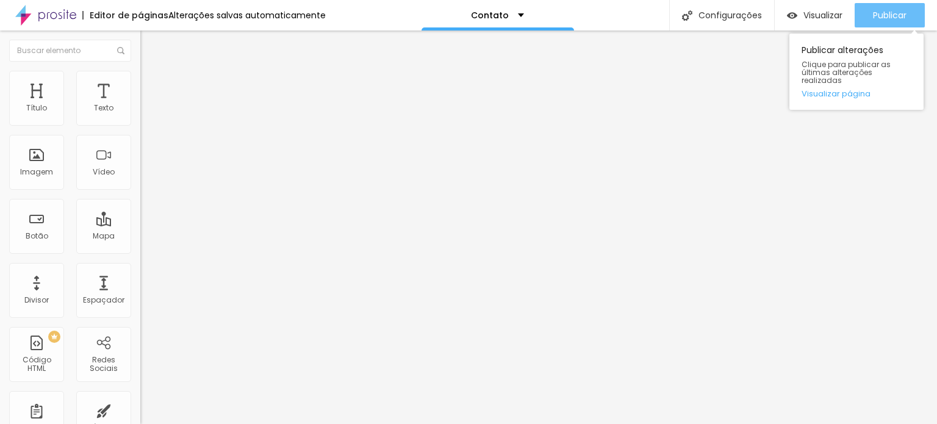 This screenshot has height=424, width=937. I want to click on font: Publicar alterações, so click(843, 50).